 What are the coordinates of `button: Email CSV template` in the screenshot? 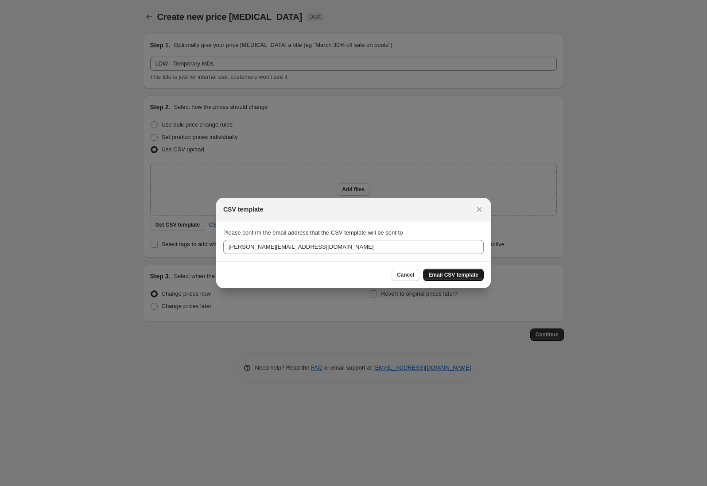 It's located at (453, 275).